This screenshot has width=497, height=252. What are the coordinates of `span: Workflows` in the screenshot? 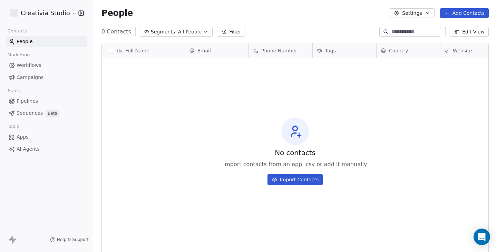 It's located at (29, 65).